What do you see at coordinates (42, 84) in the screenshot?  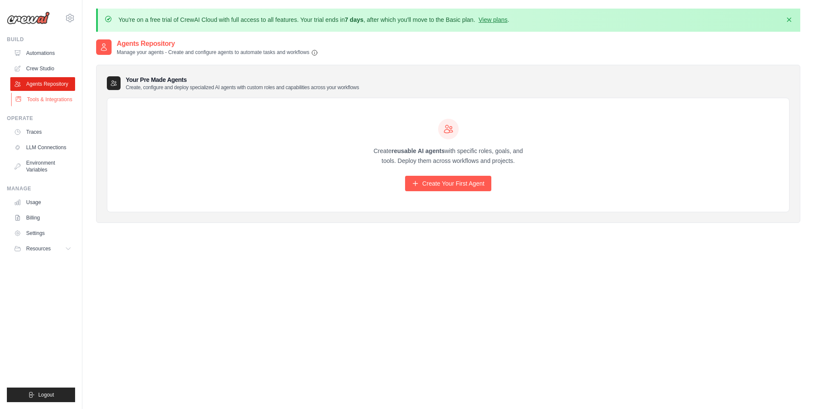 I see `a: Agents Repository` at bounding box center [42, 84].